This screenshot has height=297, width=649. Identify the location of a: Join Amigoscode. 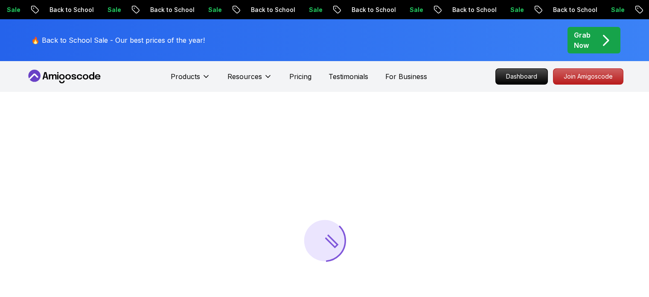
(588, 76).